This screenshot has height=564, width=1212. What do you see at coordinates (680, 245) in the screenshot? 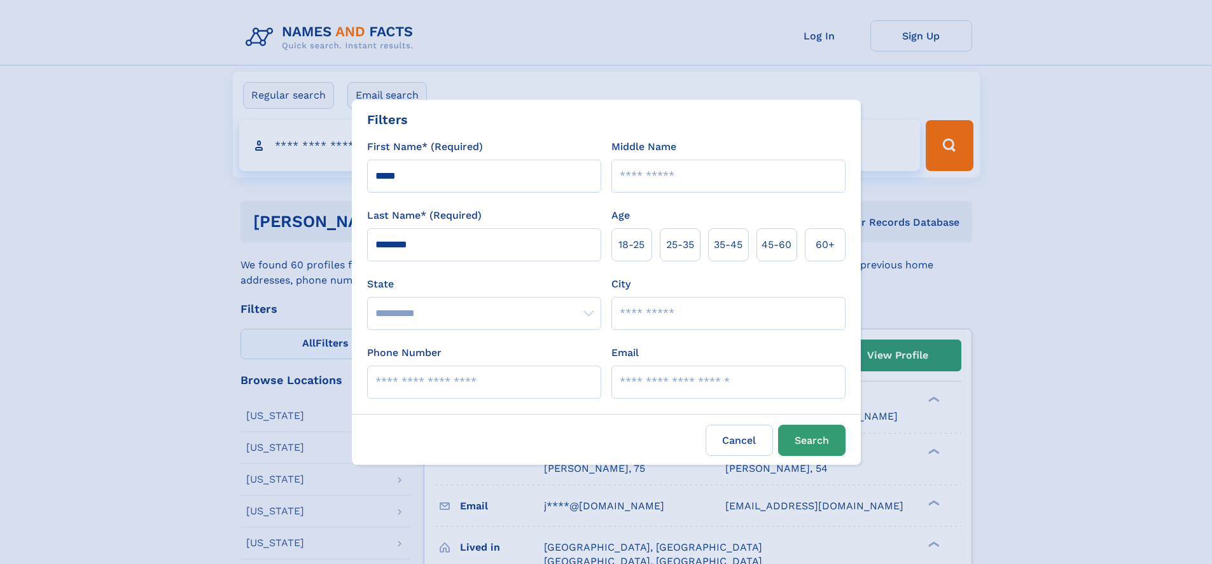
I see `span: 25‑35` at bounding box center [680, 245].